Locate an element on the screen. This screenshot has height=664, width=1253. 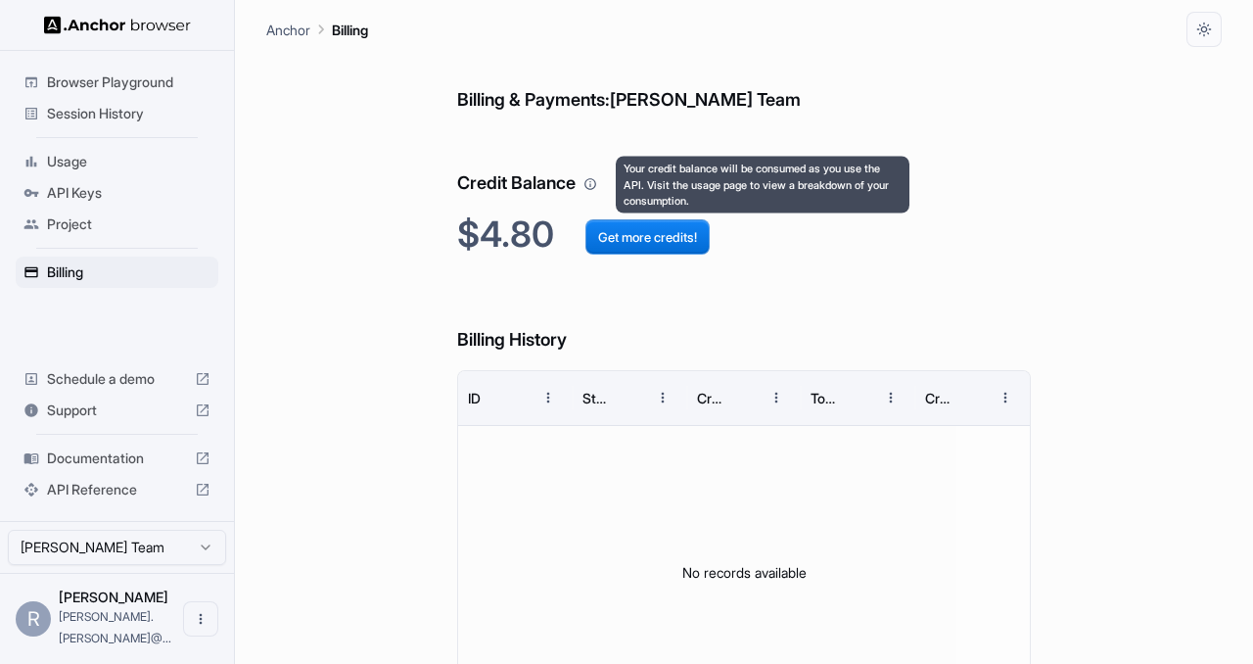
p: Billing is located at coordinates (350, 29).